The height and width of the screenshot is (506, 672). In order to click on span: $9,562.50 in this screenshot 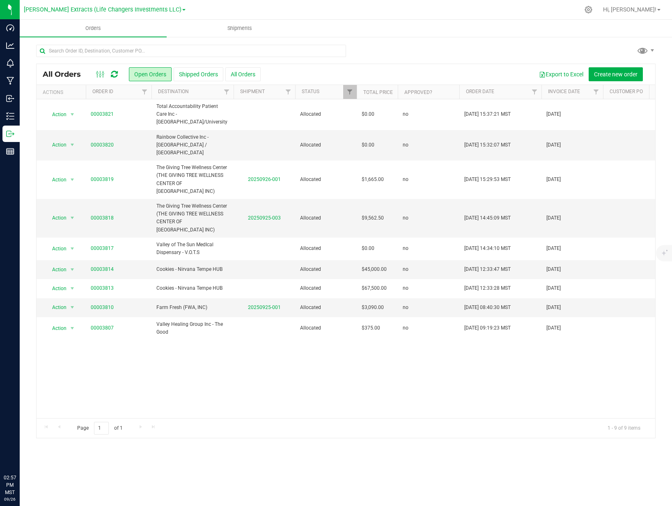, I will do `click(373, 218)`.